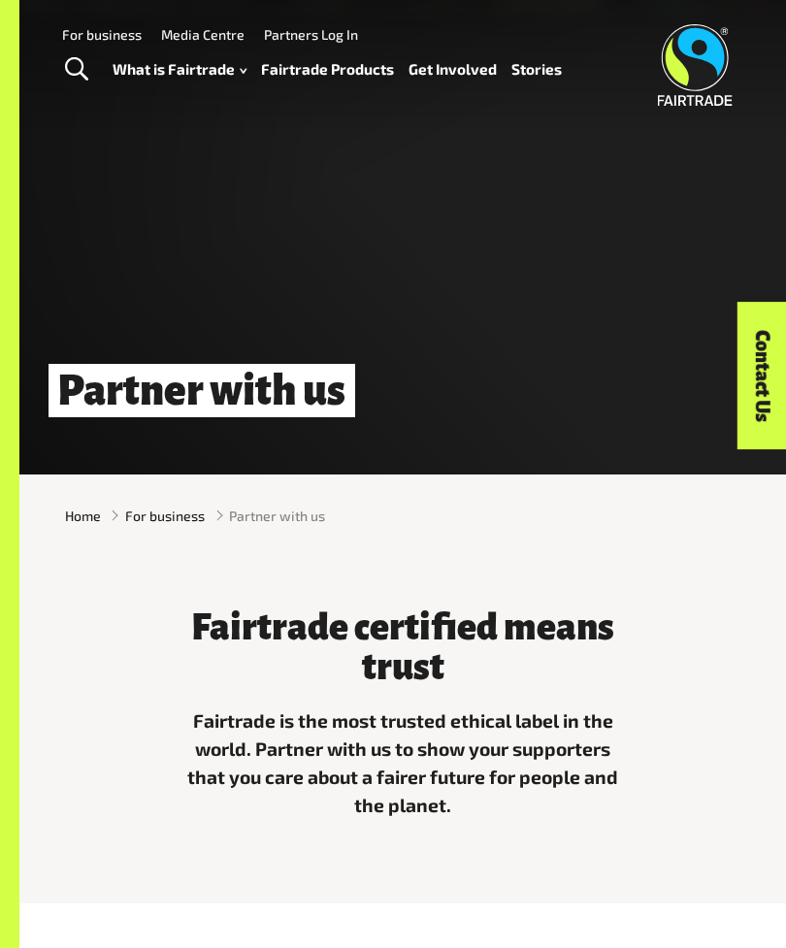 This screenshot has width=786, height=948. I want to click on a: Get Involved, so click(452, 70).